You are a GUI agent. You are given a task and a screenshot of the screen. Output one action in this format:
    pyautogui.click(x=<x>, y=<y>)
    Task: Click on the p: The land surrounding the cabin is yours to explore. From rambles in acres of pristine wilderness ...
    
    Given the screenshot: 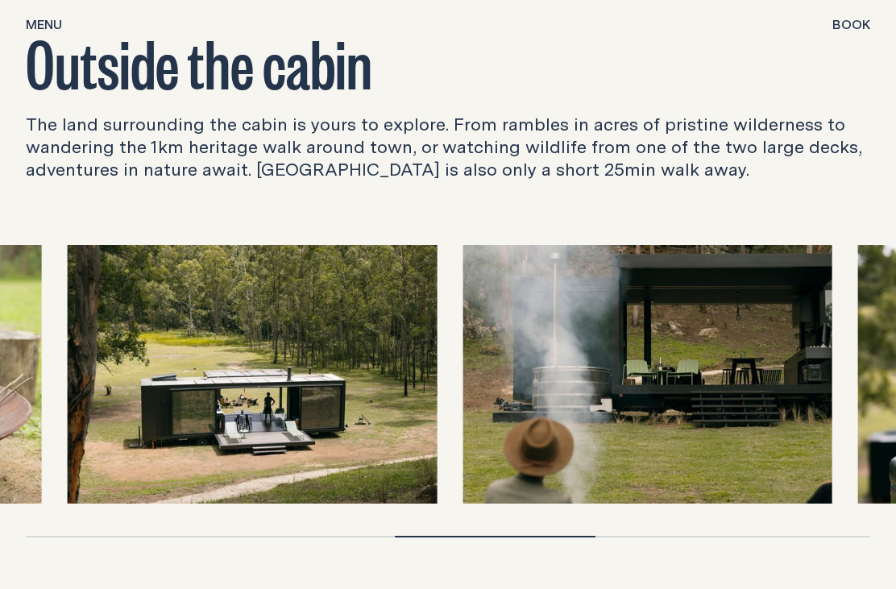 What is the action you would take?
    pyautogui.click(x=448, y=147)
    